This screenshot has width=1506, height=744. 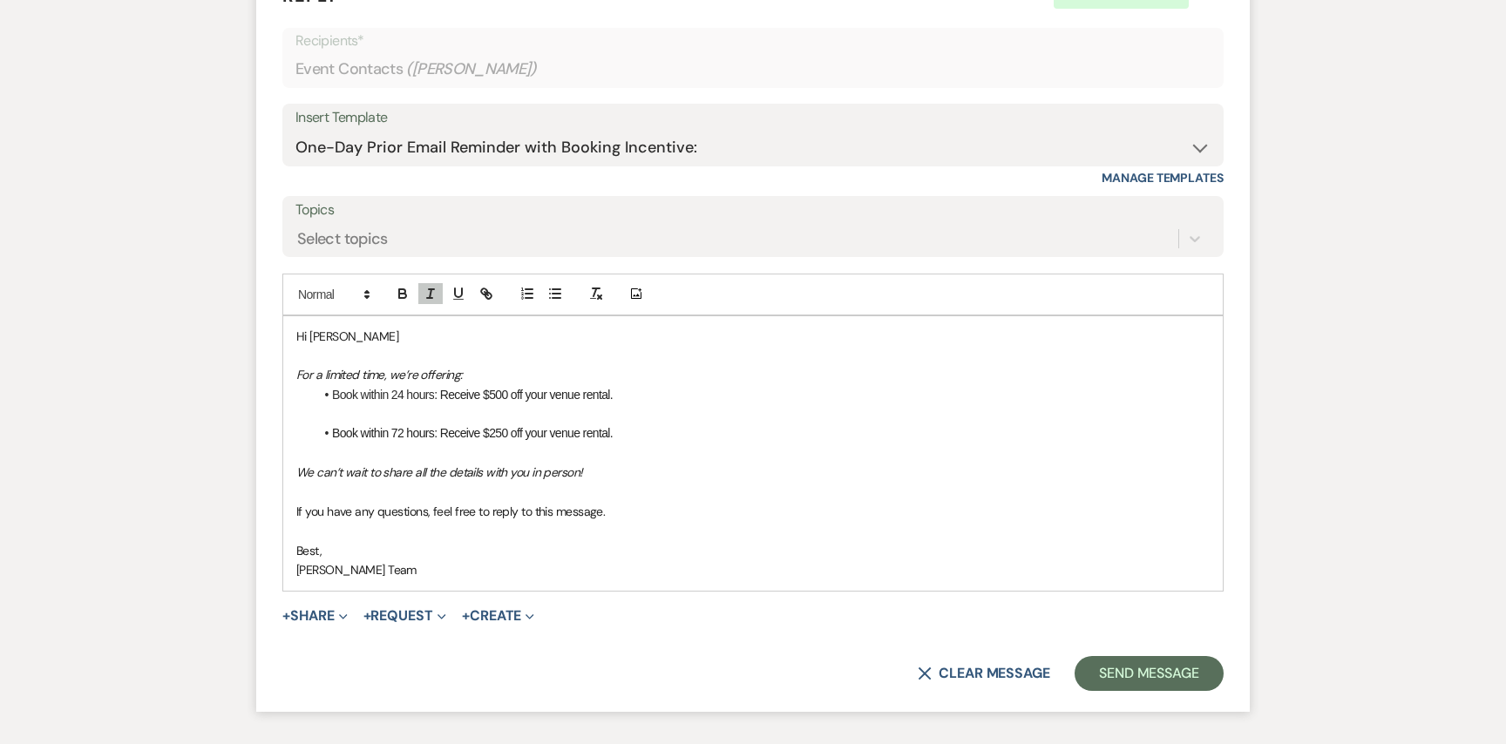 What do you see at coordinates (497, 616) in the screenshot?
I see `button: Create` at bounding box center [497, 616].